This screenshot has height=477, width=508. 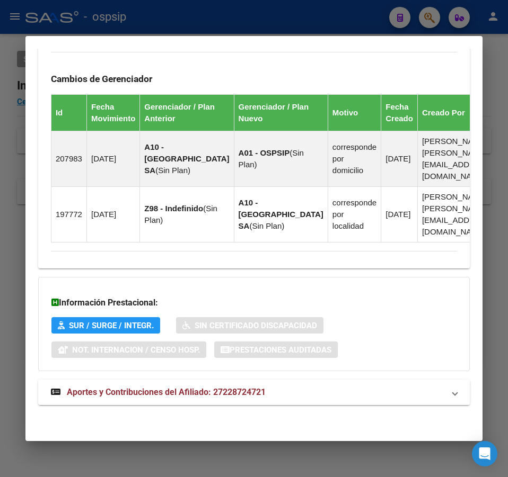 I want to click on th: Gerenciador / Plan Anterior, so click(x=186, y=112).